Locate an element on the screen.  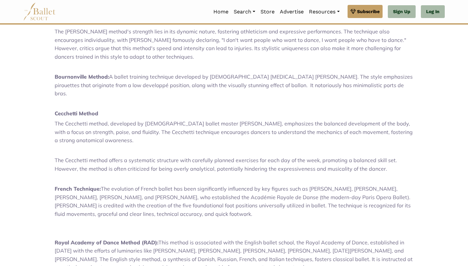
span: The evolution of French ballet has been significantly influenced by key figures such as [PERSON_N... is located at coordinates (233, 201).